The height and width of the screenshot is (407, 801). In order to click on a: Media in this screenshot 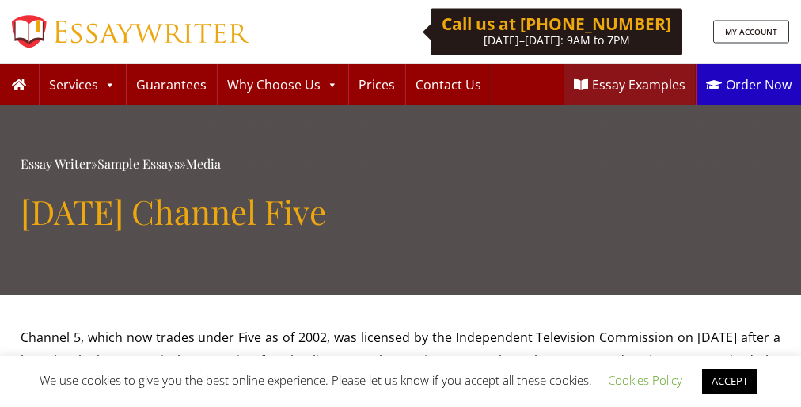, I will do `click(203, 163)`.